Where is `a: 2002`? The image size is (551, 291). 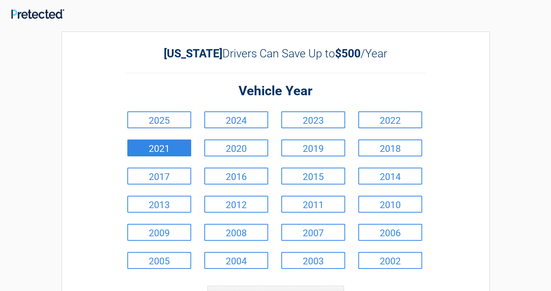 a: 2002 is located at coordinates (390, 261).